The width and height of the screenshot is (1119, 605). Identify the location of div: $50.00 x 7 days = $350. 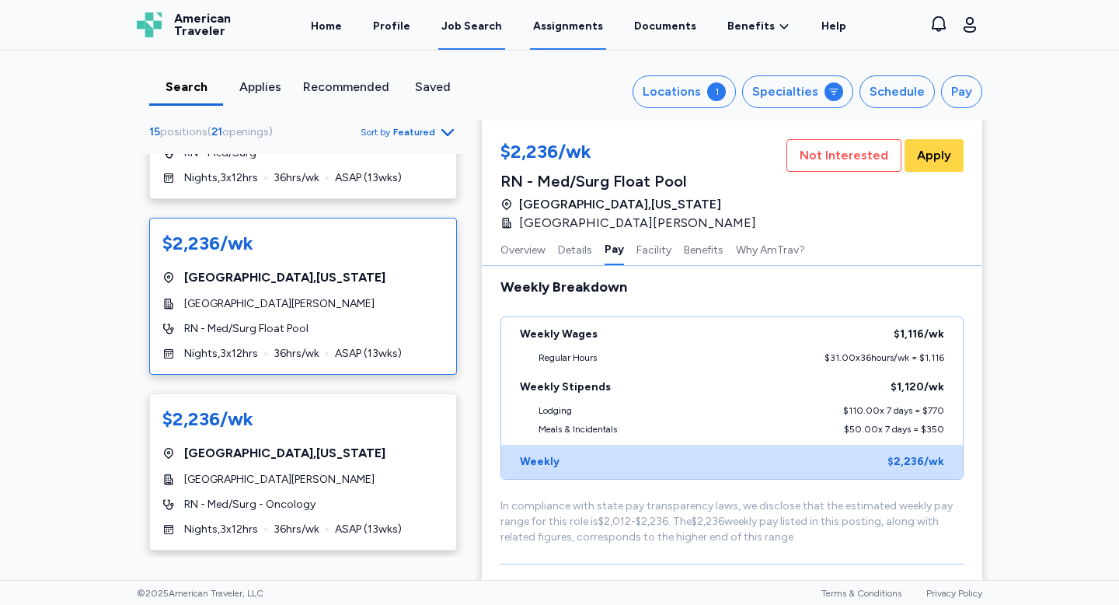
(894, 429).